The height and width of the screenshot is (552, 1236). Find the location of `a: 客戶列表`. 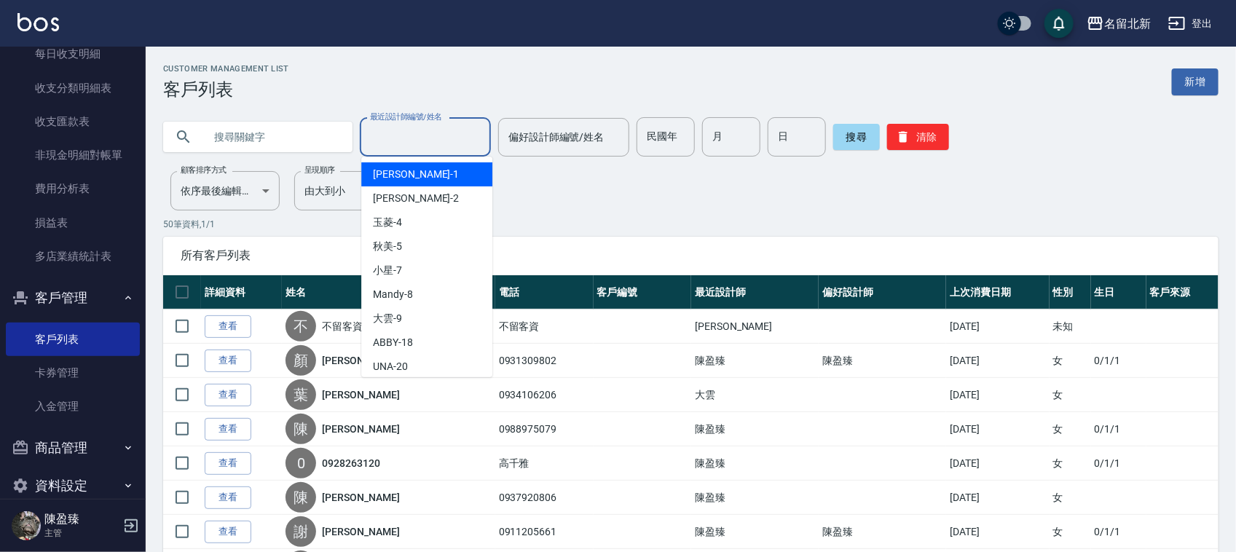

a: 客戶列表 is located at coordinates (73, 340).